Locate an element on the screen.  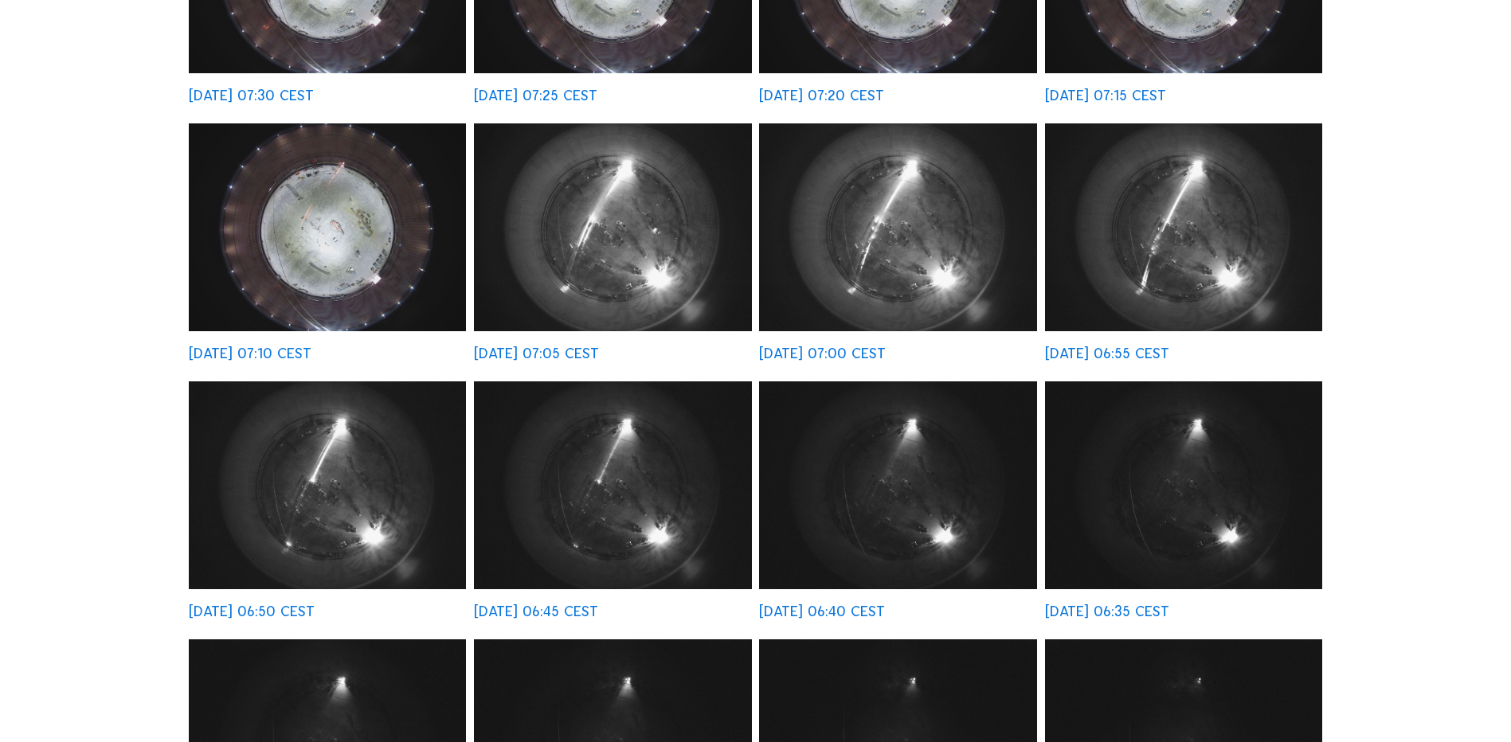
img: image_52671526 is located at coordinates (1183, 227).